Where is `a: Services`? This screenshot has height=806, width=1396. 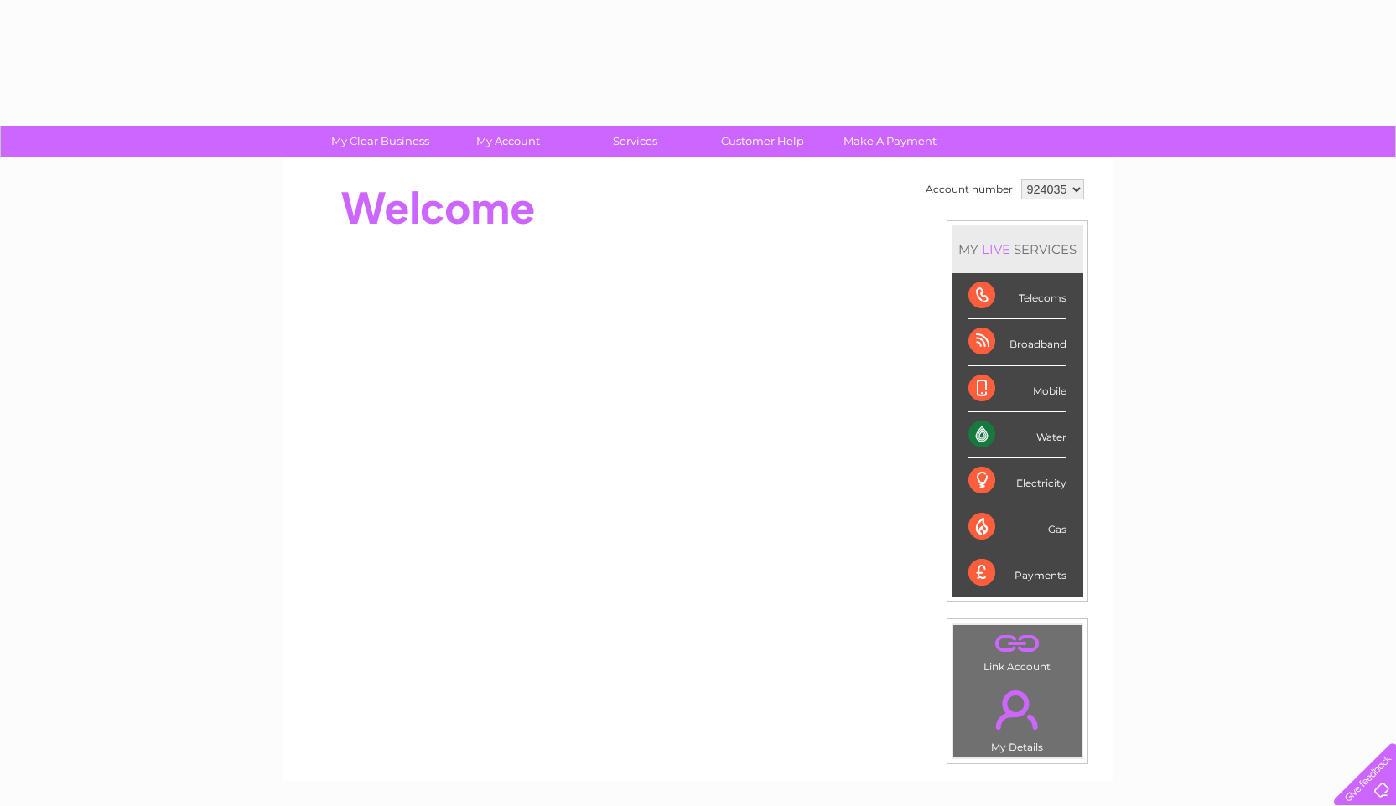 a: Services is located at coordinates (635, 141).